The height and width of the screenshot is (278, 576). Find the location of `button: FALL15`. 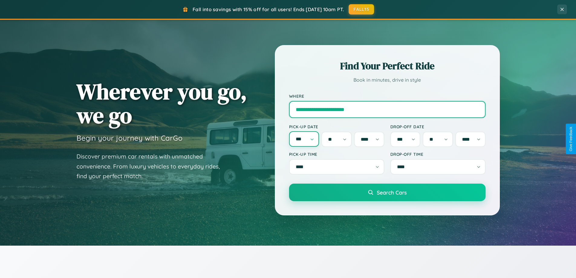

button: FALL15 is located at coordinates (362, 9).